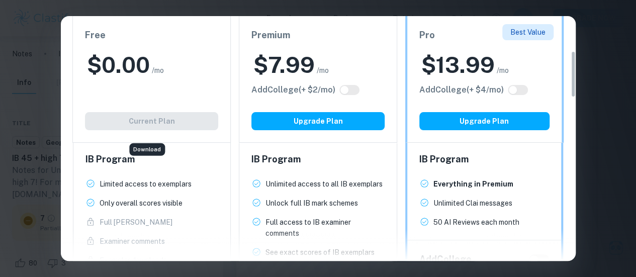 This screenshot has height=277, width=636. Describe the element at coordinates (484, 35) in the screenshot. I see `h6: Pro` at that location.